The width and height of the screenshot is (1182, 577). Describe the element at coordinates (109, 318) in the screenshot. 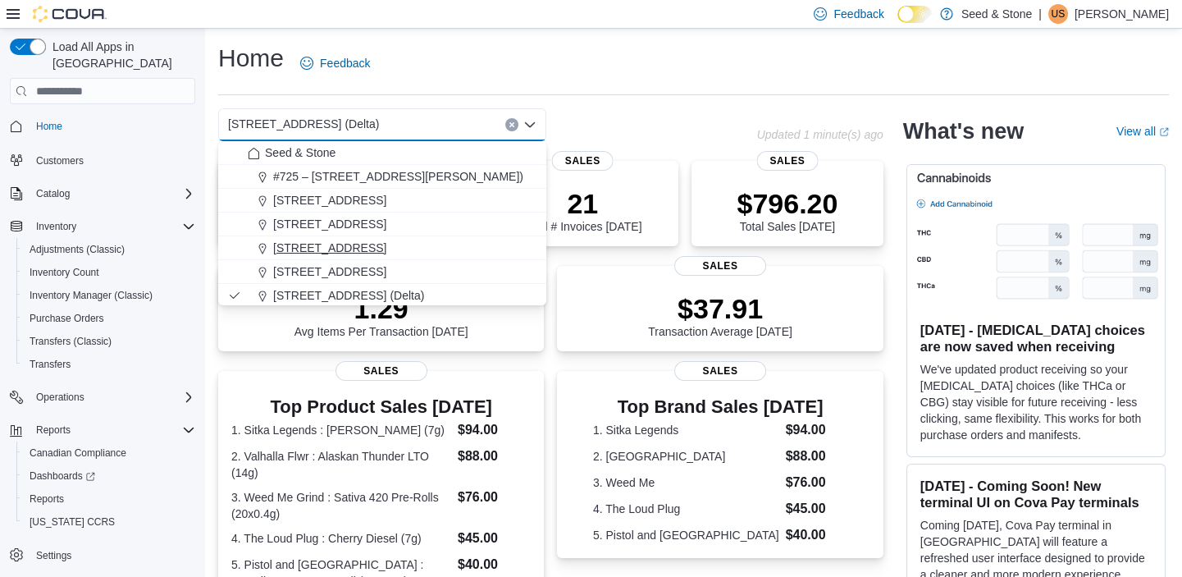

I see `button: Purchase Orders` at that location.